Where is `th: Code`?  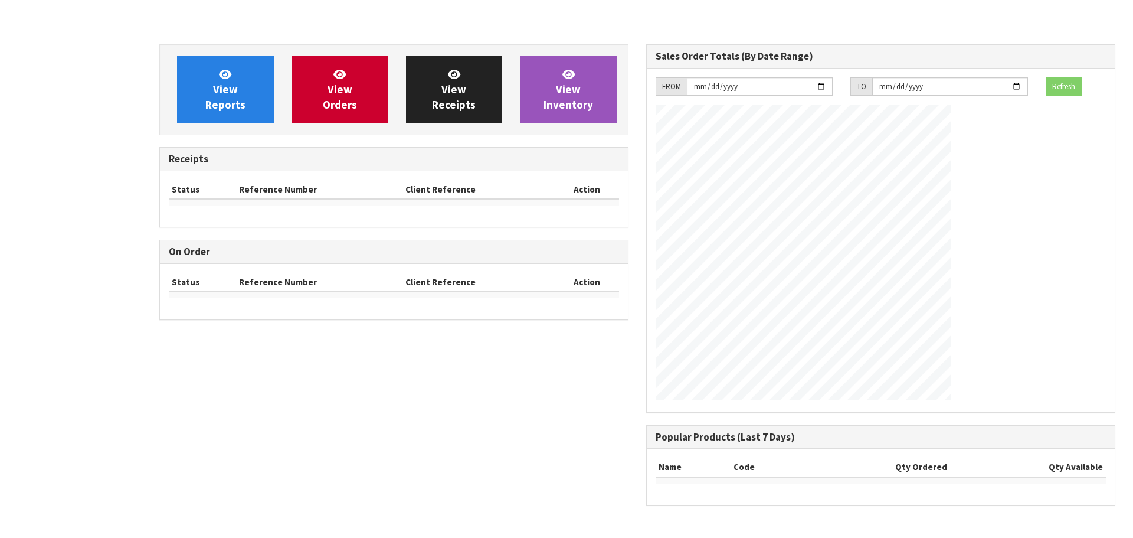
th: Code is located at coordinates (766, 467).